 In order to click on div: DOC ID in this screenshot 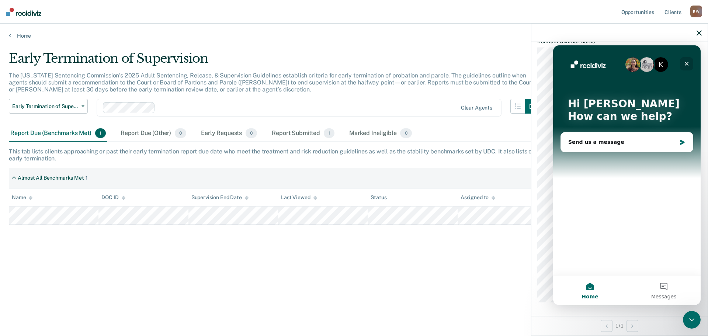, I will do `click(113, 197)`.